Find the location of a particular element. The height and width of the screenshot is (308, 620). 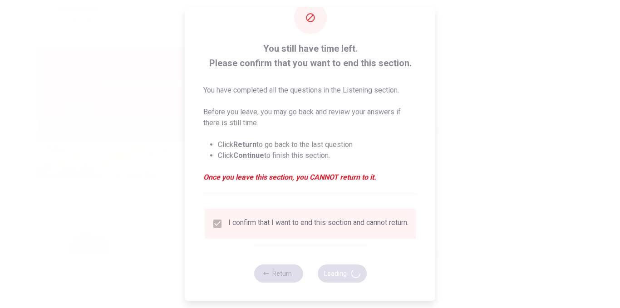

p: You have completed all the questions in the Listening section. is located at coordinates (310, 90).